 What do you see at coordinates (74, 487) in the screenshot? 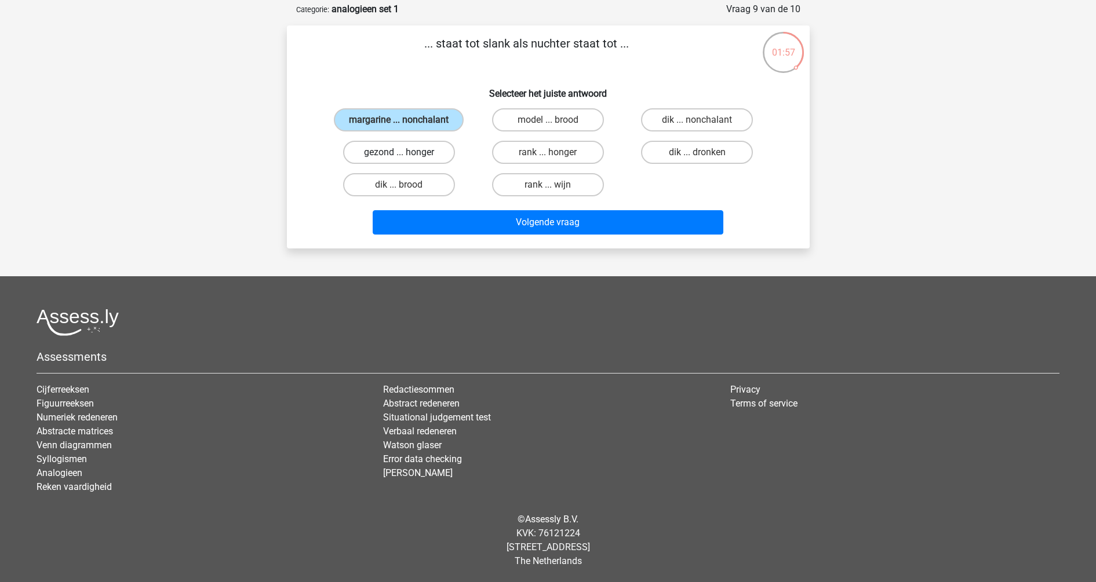
I see `a: Reken vaardigheid` at bounding box center [74, 487].